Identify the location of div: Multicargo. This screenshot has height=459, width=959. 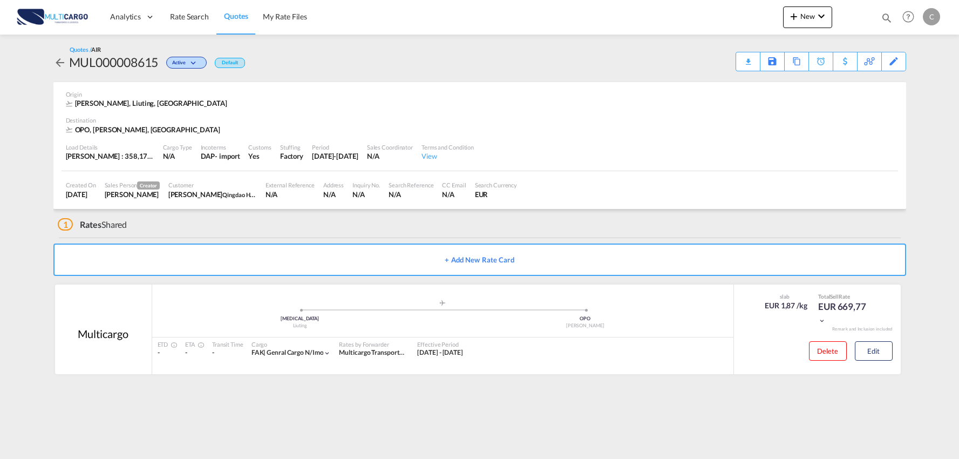
(103, 334).